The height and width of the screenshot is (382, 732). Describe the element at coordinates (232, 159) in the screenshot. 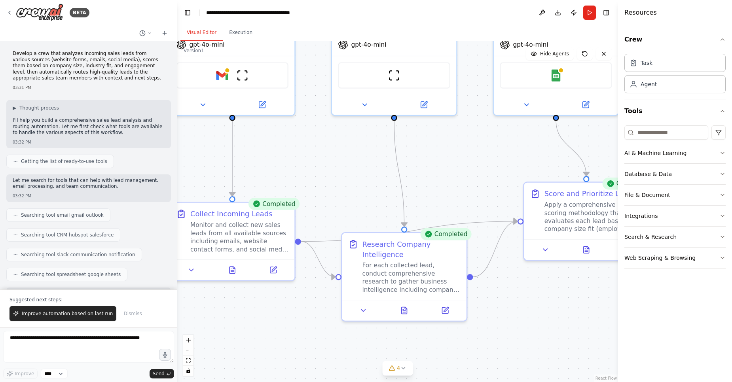

I see `g: Edge from b2b78d8c-752a-4f00-a6ae-60404e1ce746 to b93dabc6-c0b0-4fbb-9823-380563e3255e` at that location.